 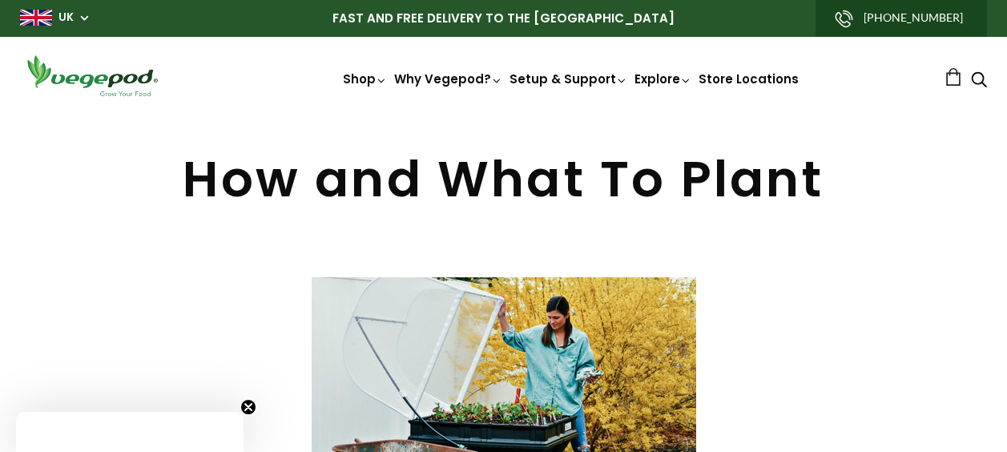 I want to click on img: gb_large.png, so click(x=36, y=18).